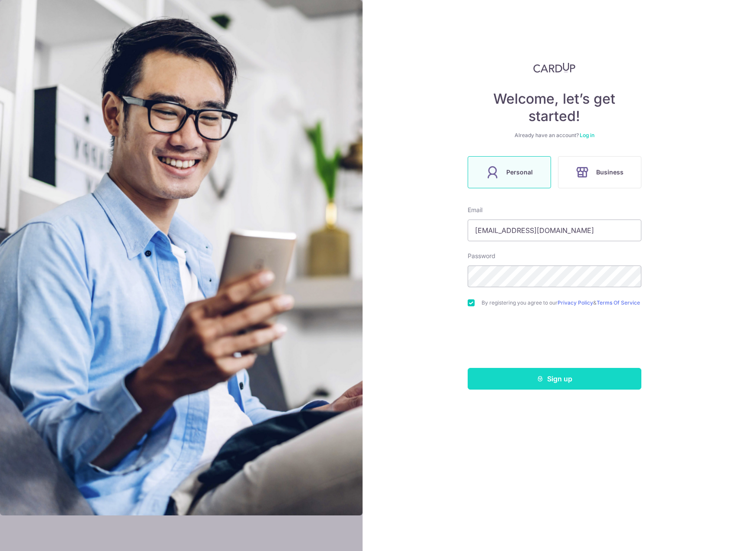 This screenshot has width=746, height=551. Describe the element at coordinates (554, 108) in the screenshot. I see `h4: Welcome, let’s get started!` at that location.